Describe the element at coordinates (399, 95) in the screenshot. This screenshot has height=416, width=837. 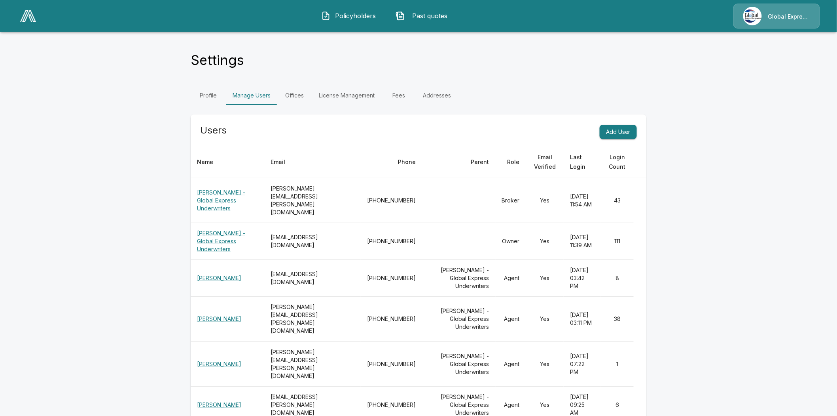
I see `a: Fees` at that location.